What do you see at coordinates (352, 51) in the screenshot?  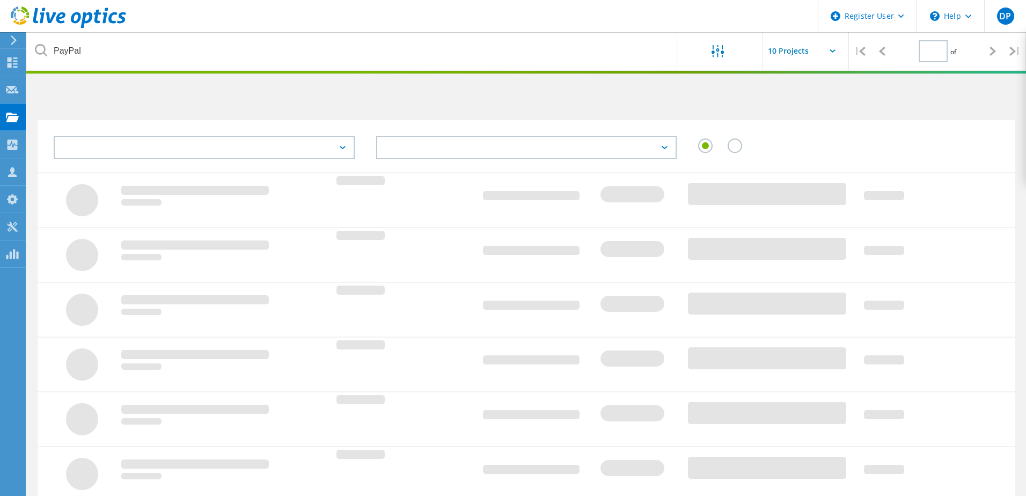 I see `input: undefined` at bounding box center [352, 51].